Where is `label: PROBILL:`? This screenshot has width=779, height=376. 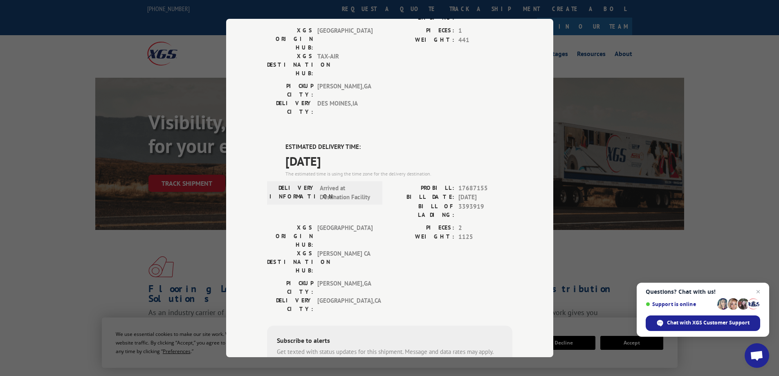
label: PROBILL: is located at coordinates (422, 188).